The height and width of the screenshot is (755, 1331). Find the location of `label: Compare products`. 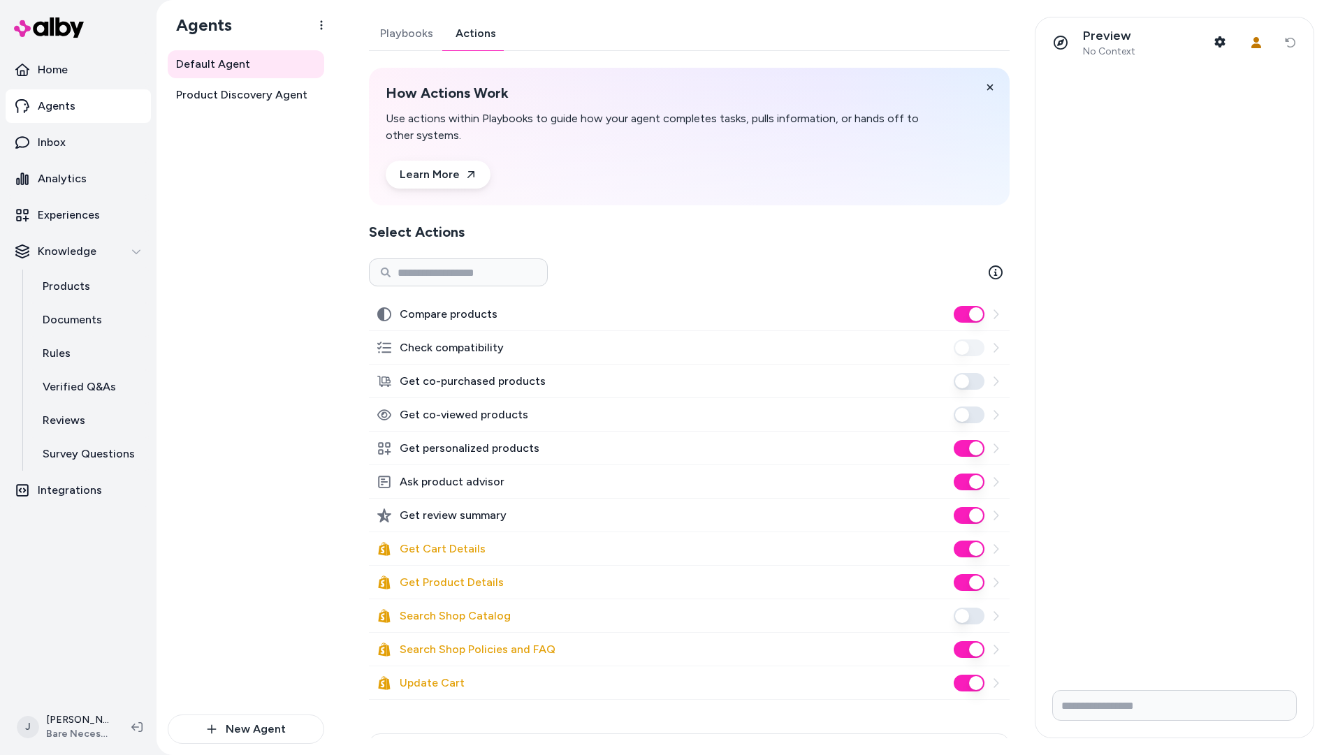

label: Compare products is located at coordinates (449, 314).